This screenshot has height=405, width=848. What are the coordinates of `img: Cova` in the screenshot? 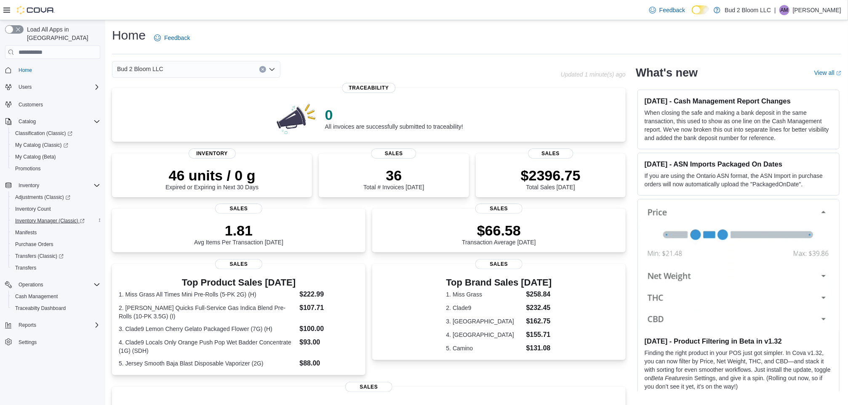 It's located at (36, 10).